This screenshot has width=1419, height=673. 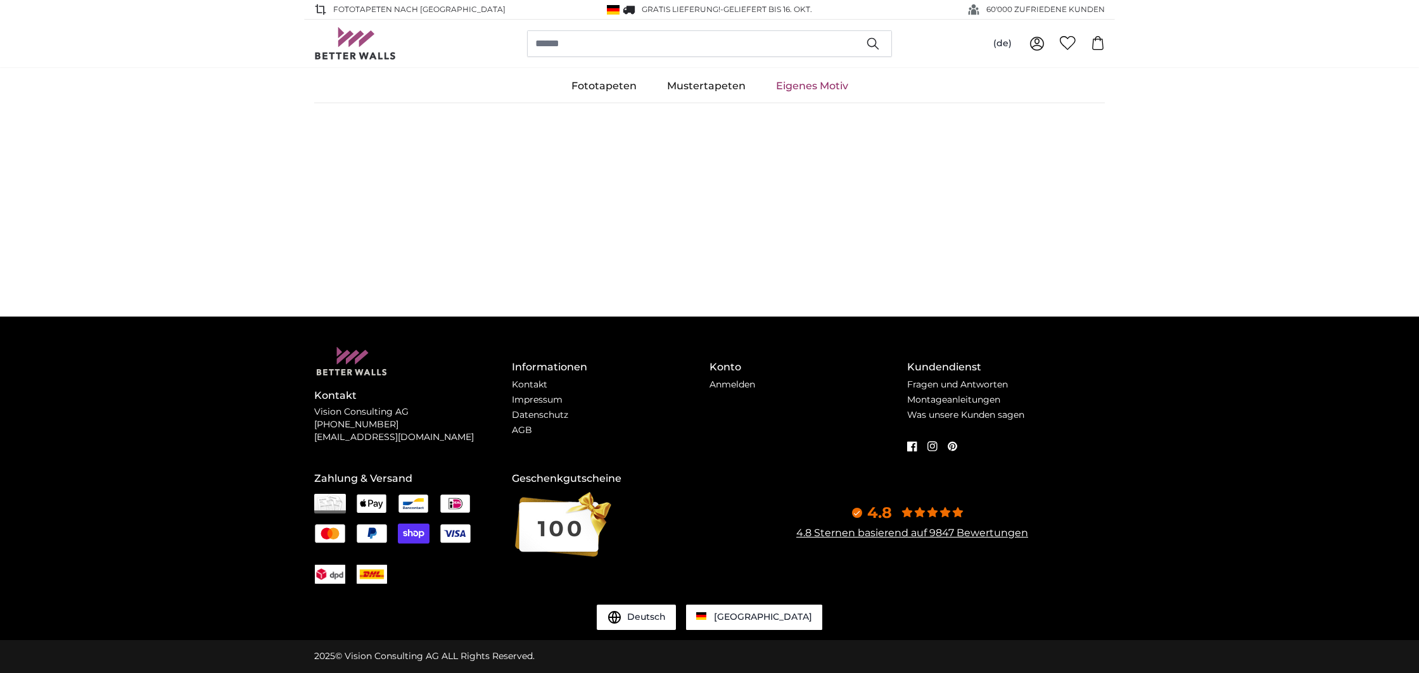 I want to click on a: Montageanleitungen, so click(x=953, y=400).